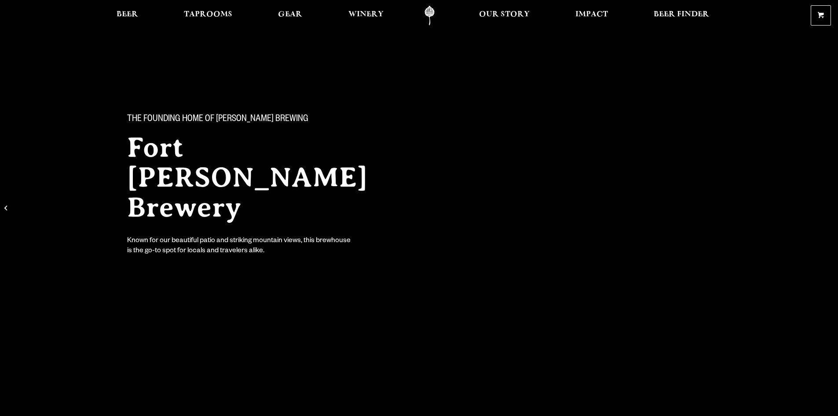 This screenshot has height=416, width=838. What do you see at coordinates (592, 15) in the screenshot?
I see `a: Impact` at bounding box center [592, 15].